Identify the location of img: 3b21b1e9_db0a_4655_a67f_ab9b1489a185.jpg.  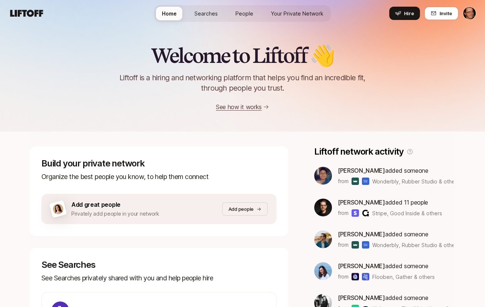
(323, 271).